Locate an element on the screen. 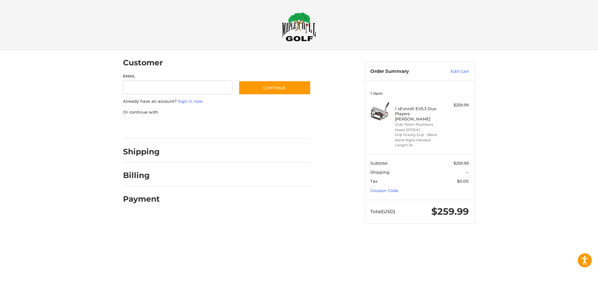  h2: Shipping is located at coordinates (141, 152).